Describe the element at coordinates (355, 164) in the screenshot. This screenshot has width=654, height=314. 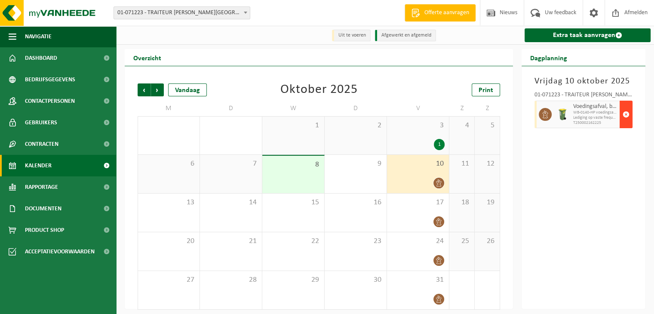
I see `span: 9` at that location.